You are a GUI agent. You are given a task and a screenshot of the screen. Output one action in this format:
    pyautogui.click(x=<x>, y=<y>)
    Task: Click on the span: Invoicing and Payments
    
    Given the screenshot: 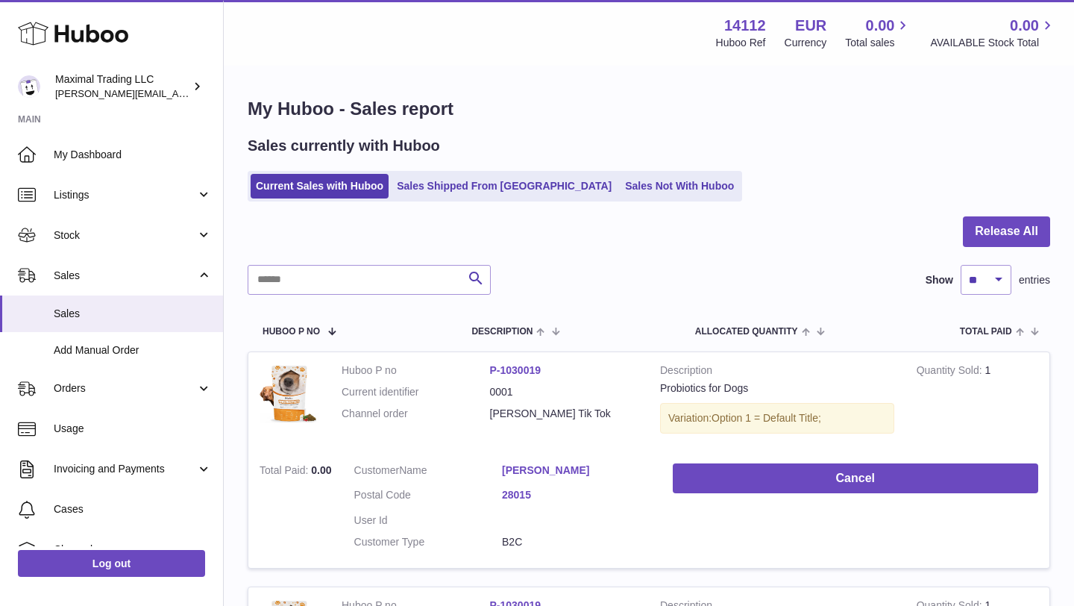 What is the action you would take?
    pyautogui.click(x=125, y=469)
    